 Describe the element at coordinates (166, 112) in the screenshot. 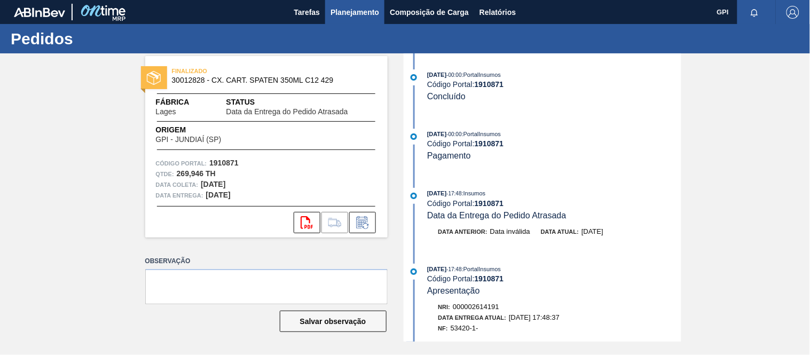

I see `span: Lages` at that location.